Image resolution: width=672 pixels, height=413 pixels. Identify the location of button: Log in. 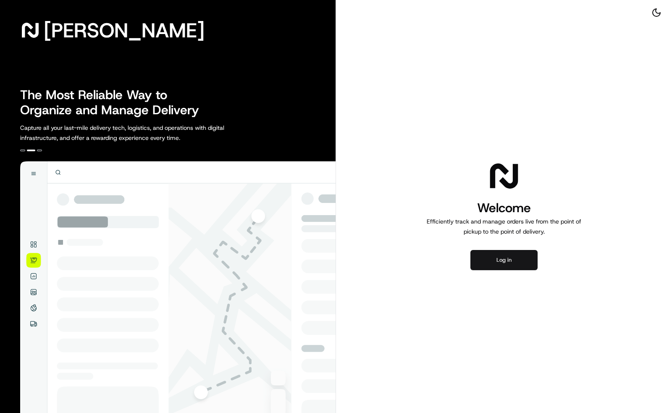
(504, 260).